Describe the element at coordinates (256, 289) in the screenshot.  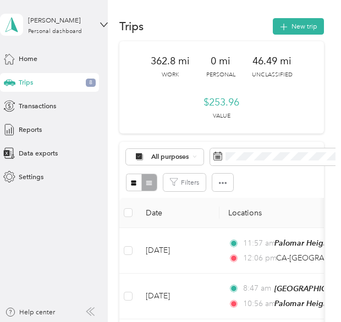
I see `span: 8:47 am` at that location.